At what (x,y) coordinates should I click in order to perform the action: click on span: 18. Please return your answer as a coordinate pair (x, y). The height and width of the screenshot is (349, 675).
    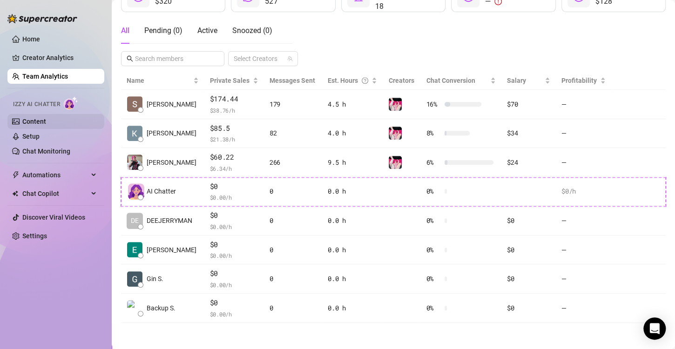
    Looking at the image, I should click on (406, 7).